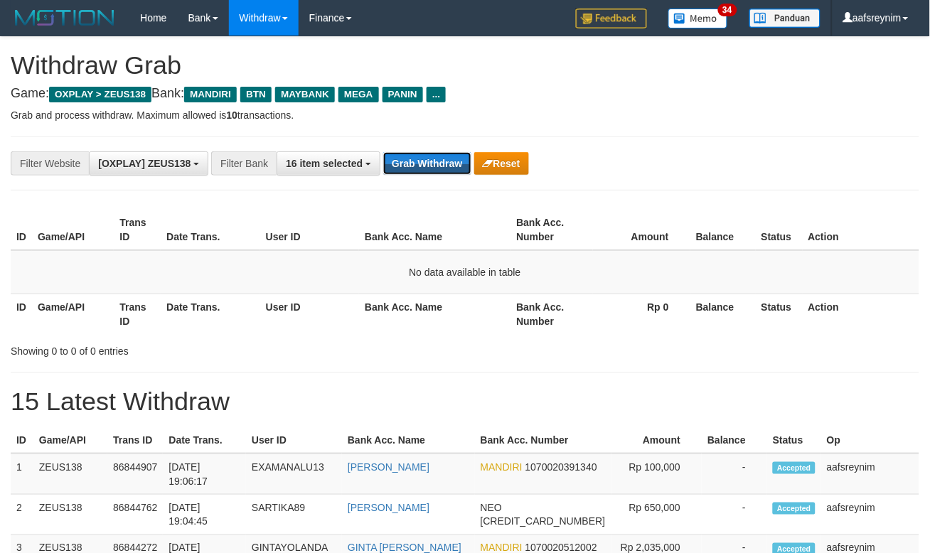 This screenshot has width=930, height=553. Describe the element at coordinates (65, 18) in the screenshot. I see `img: MOTION_logo.png` at that location.